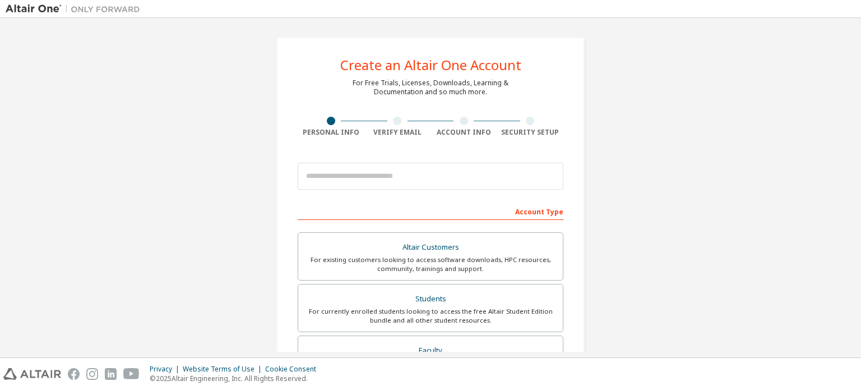  I want to click on div: For currently enrolled students looking to access the free Altair Student Edition bundle and all ..., so click(430, 316).